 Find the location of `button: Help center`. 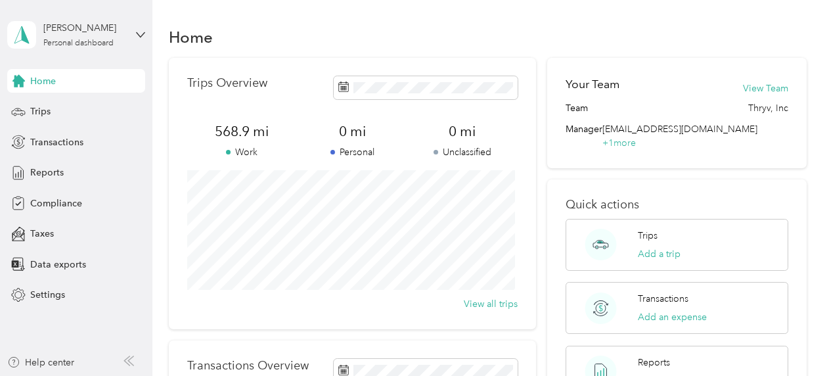

button: Help center is located at coordinates (41, 362).